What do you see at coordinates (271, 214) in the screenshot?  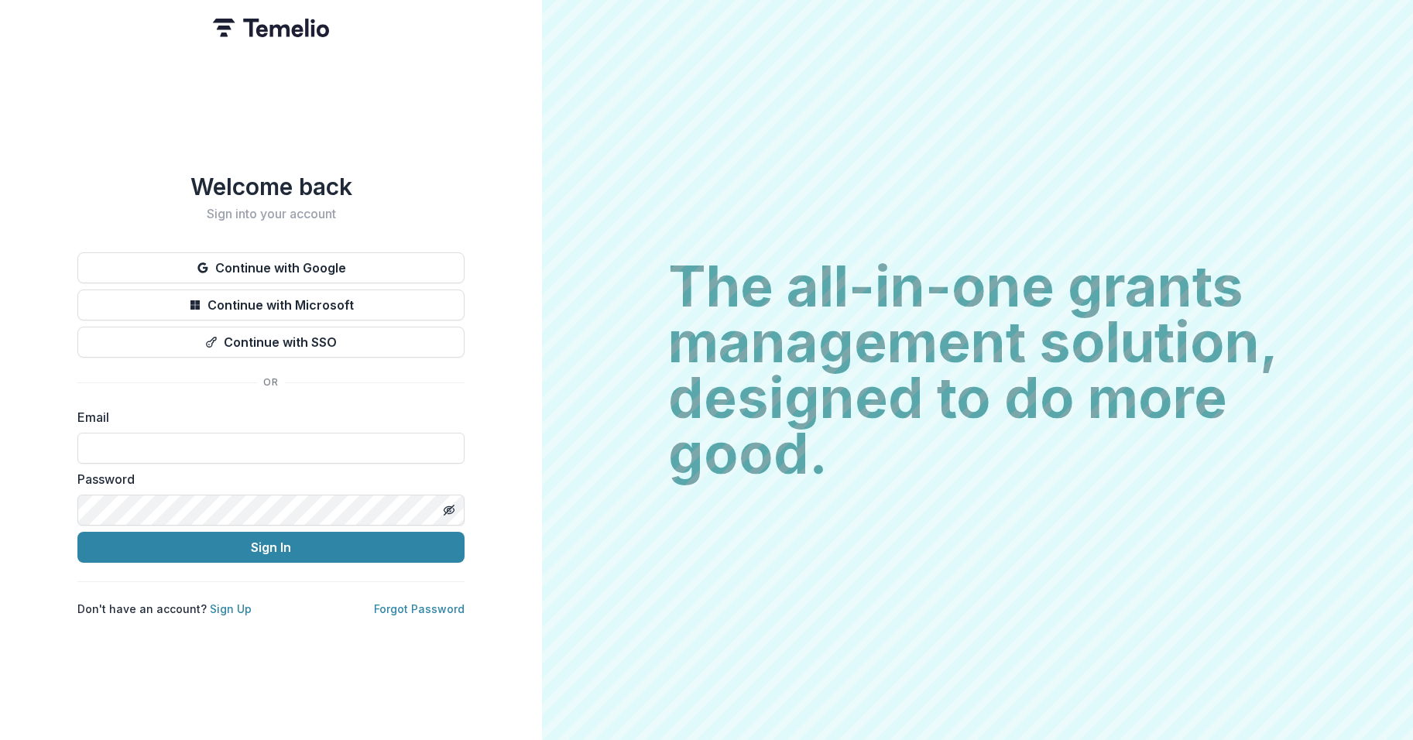 I see `h2: Sign into your account` at bounding box center [271, 214].